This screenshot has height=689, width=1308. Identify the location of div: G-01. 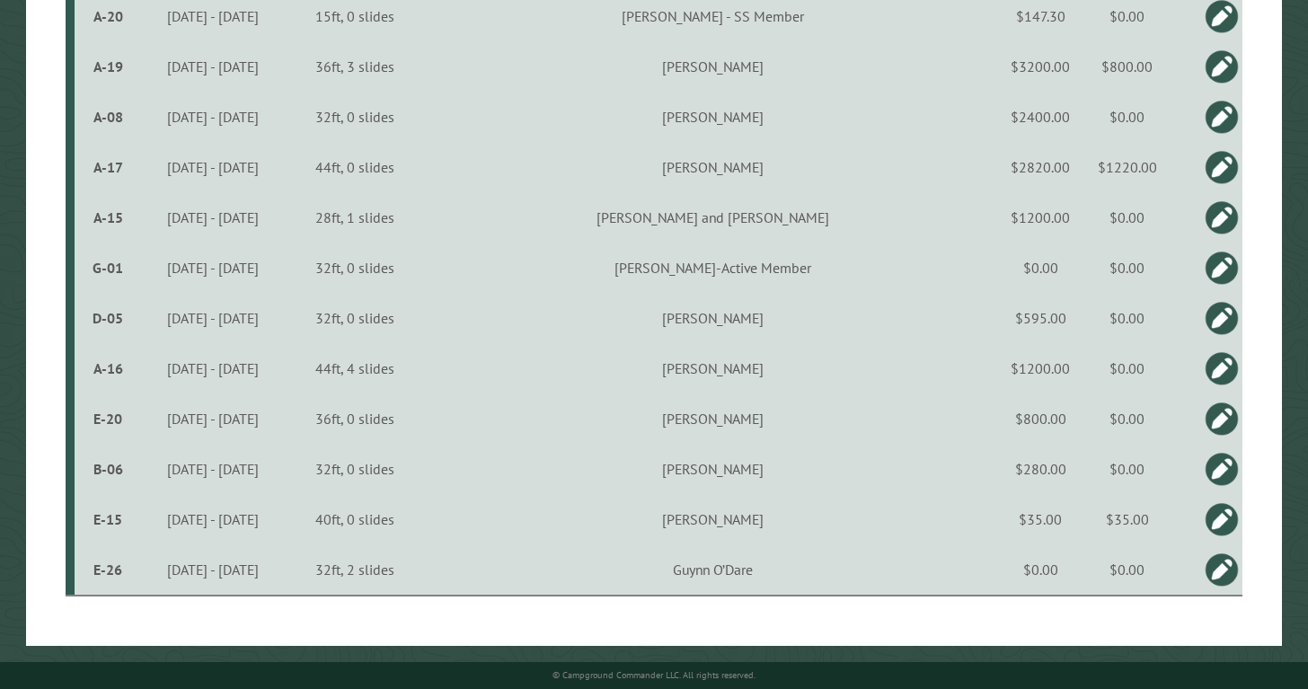
(108, 268).